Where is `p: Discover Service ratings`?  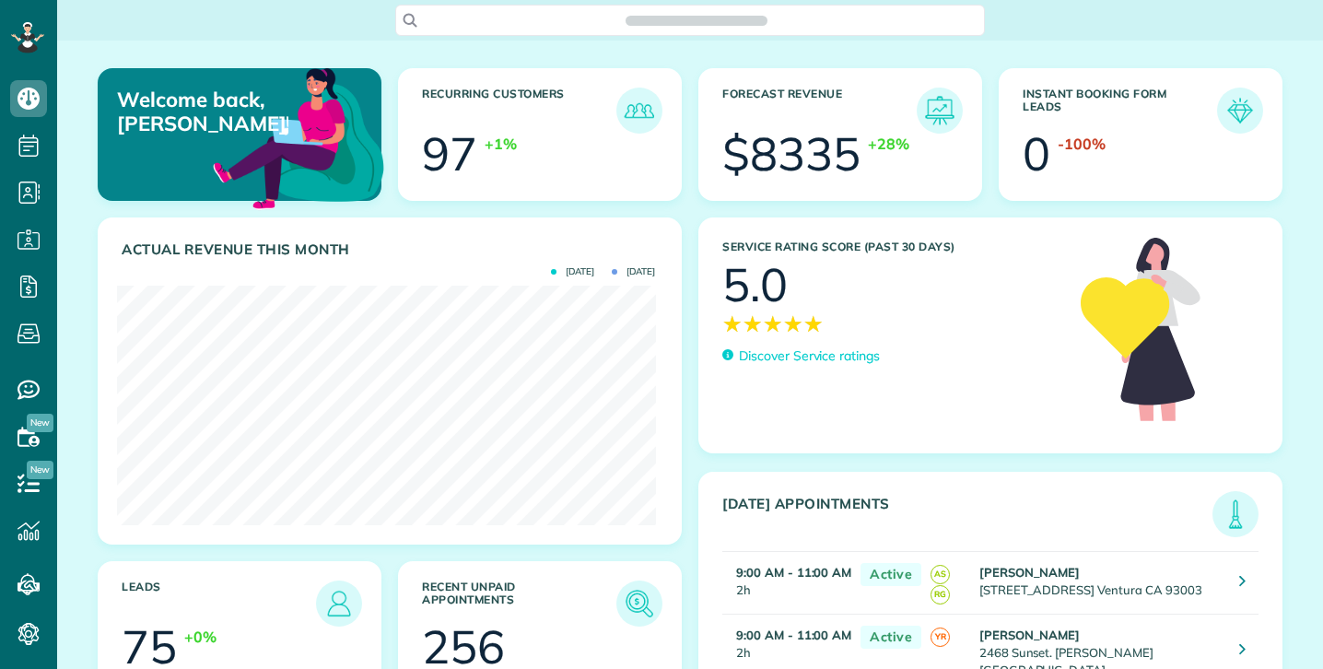 p: Discover Service ratings is located at coordinates (809, 356).